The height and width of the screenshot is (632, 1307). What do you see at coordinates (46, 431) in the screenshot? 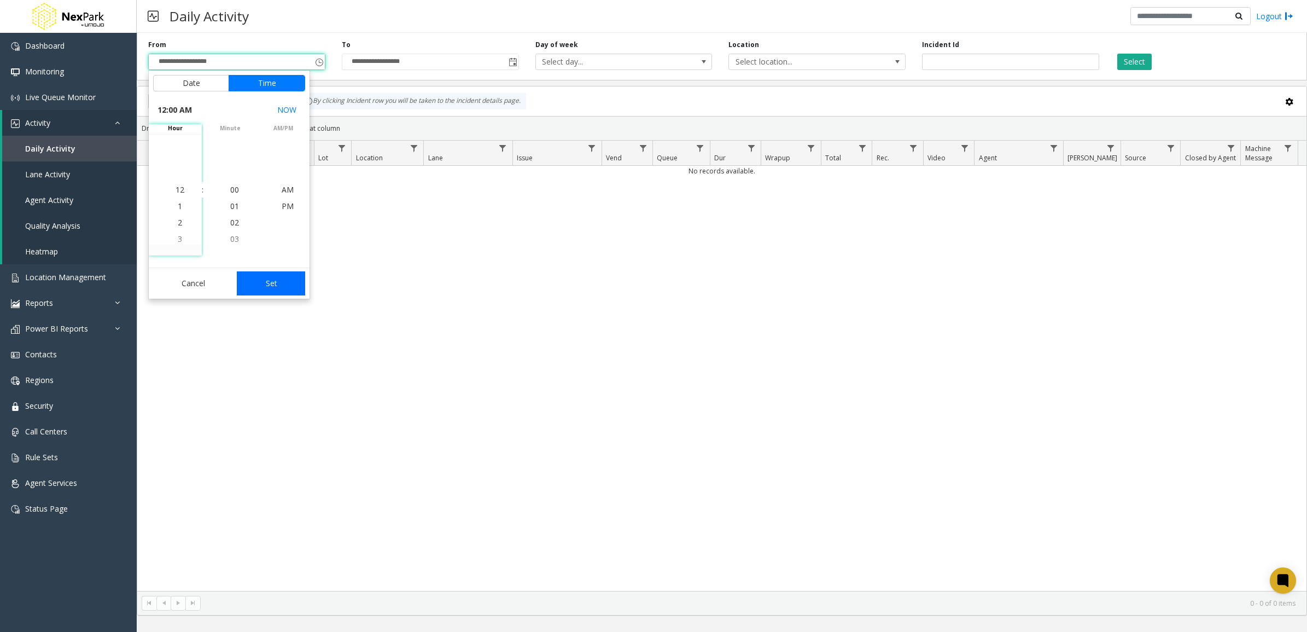
I see `span: Call Centers` at bounding box center [46, 431].